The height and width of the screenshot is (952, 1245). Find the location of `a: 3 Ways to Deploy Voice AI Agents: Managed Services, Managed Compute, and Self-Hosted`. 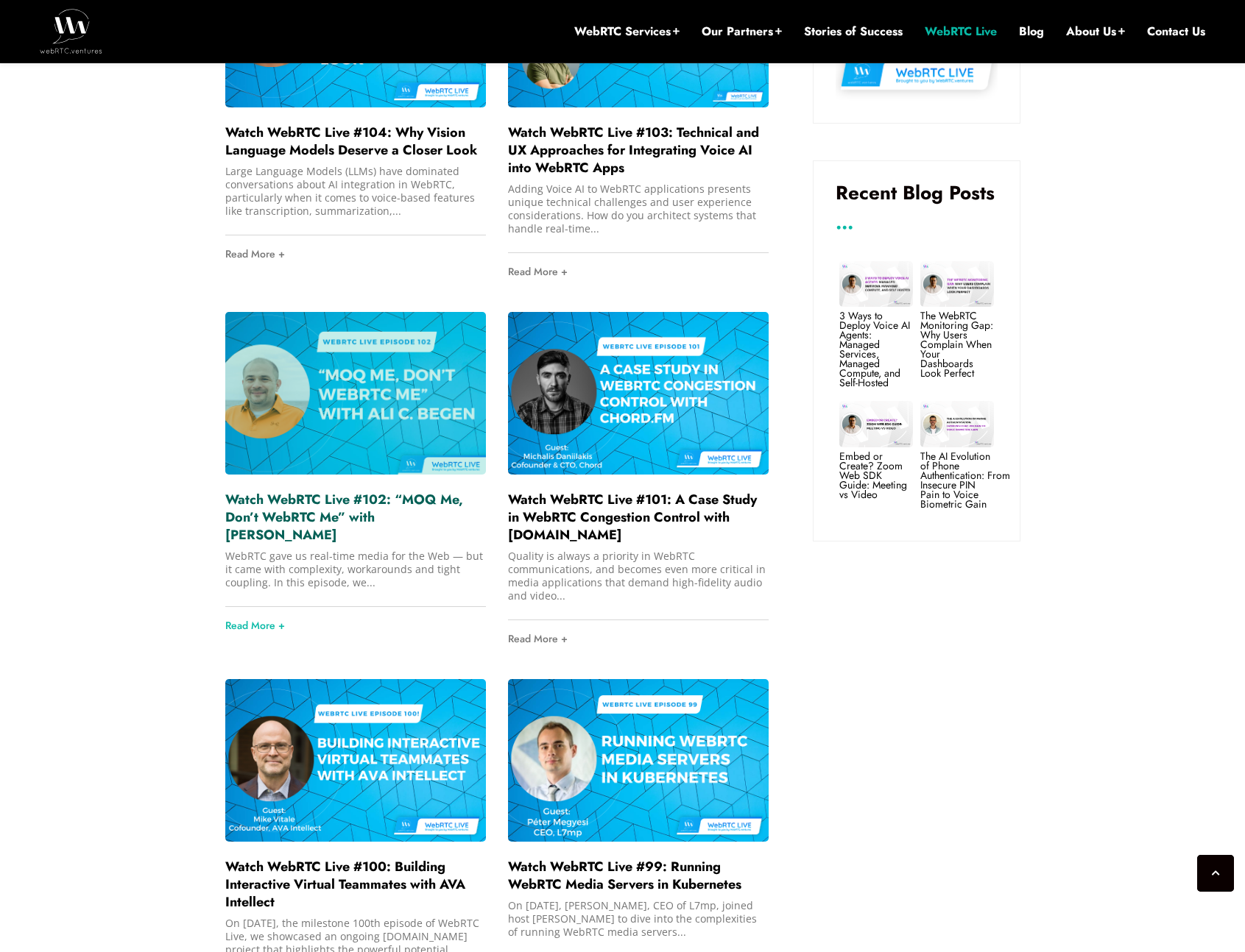

a: 3 Ways to Deploy Voice AI Agents: Managed Services, Managed Compute, and Self-Hosted is located at coordinates (875, 349).